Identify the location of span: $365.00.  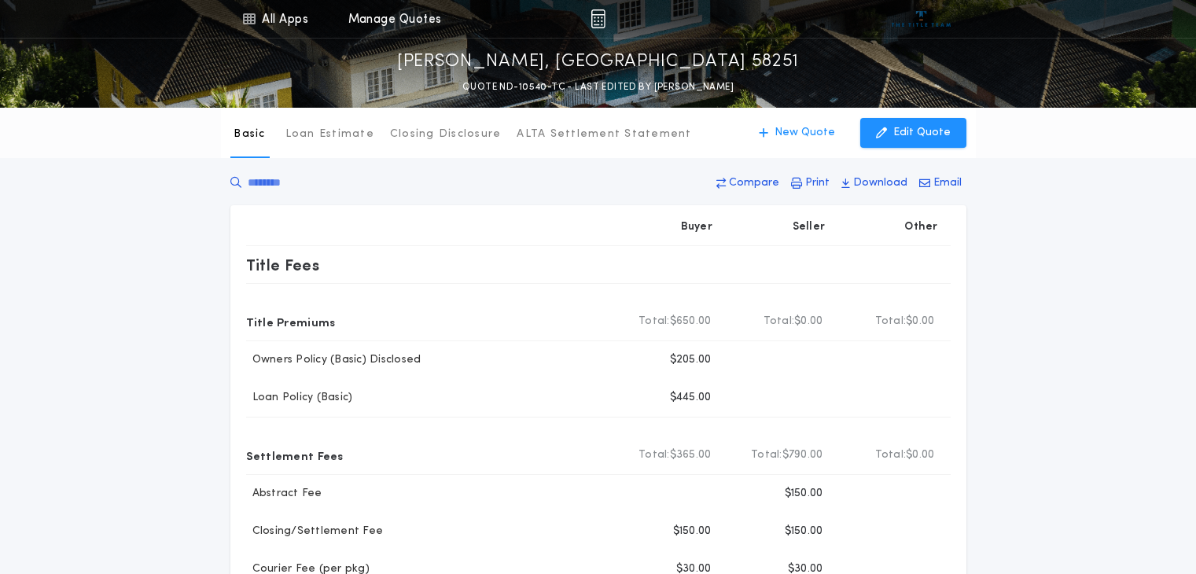
(690, 455).